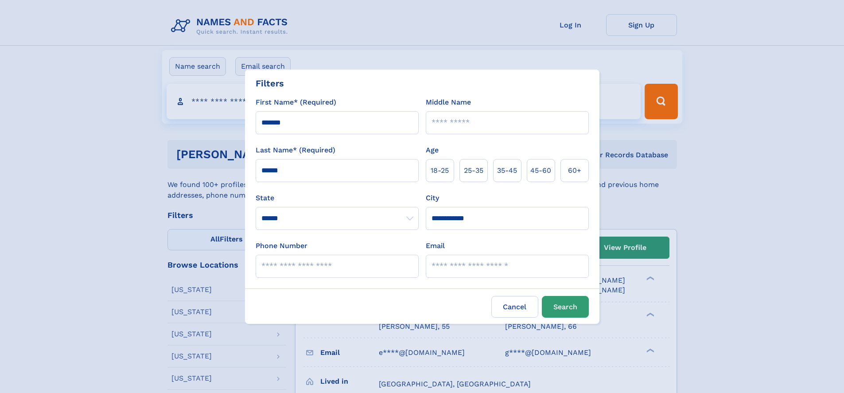 This screenshot has width=844, height=393. Describe the element at coordinates (270, 83) in the screenshot. I see `div: Filters` at that location.